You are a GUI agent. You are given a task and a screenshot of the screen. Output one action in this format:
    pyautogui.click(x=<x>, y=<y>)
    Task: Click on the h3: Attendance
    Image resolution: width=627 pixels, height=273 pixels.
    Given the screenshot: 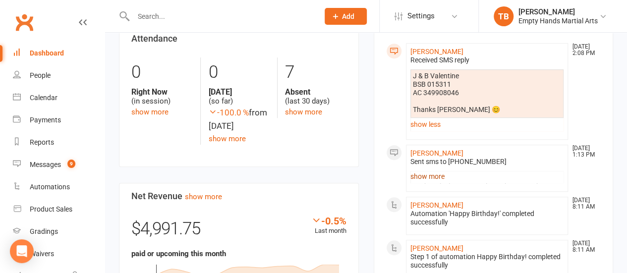 What is the action you would take?
    pyautogui.click(x=239, y=39)
    